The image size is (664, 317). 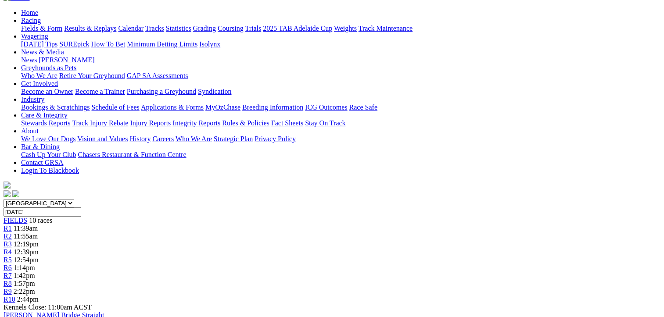 I want to click on a: R5, so click(x=7, y=260).